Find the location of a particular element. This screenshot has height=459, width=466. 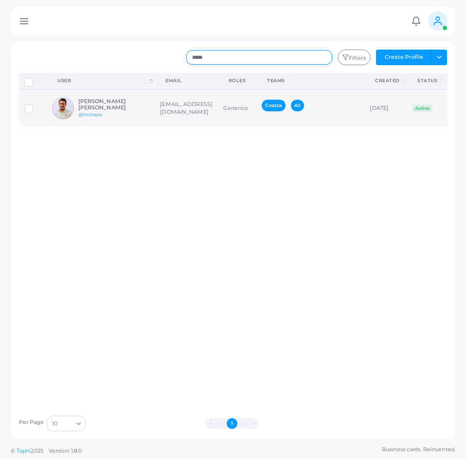

div: Roles is located at coordinates (237, 81).